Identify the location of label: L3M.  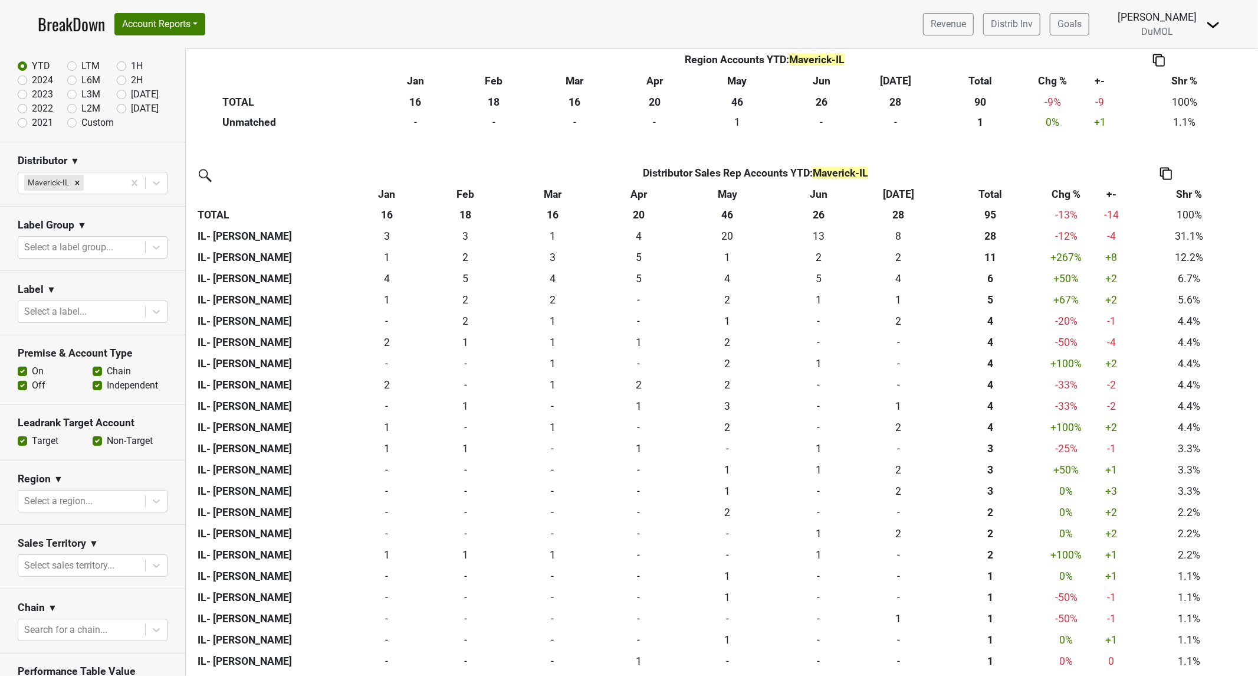
(91, 94).